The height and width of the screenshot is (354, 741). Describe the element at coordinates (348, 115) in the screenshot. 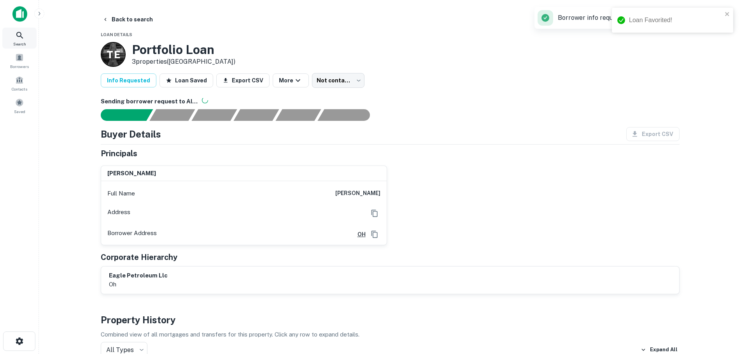

I see `div: AI fulfillment process complete.` at that location.